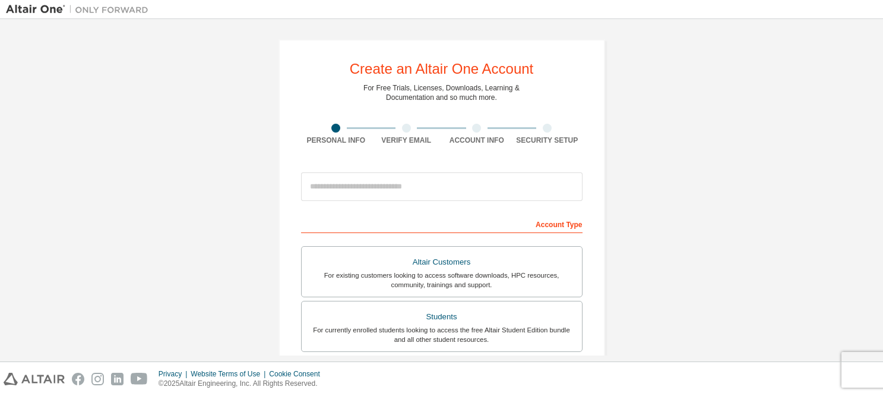 The image size is (883, 396). I want to click on img: instagram.svg, so click(97, 378).